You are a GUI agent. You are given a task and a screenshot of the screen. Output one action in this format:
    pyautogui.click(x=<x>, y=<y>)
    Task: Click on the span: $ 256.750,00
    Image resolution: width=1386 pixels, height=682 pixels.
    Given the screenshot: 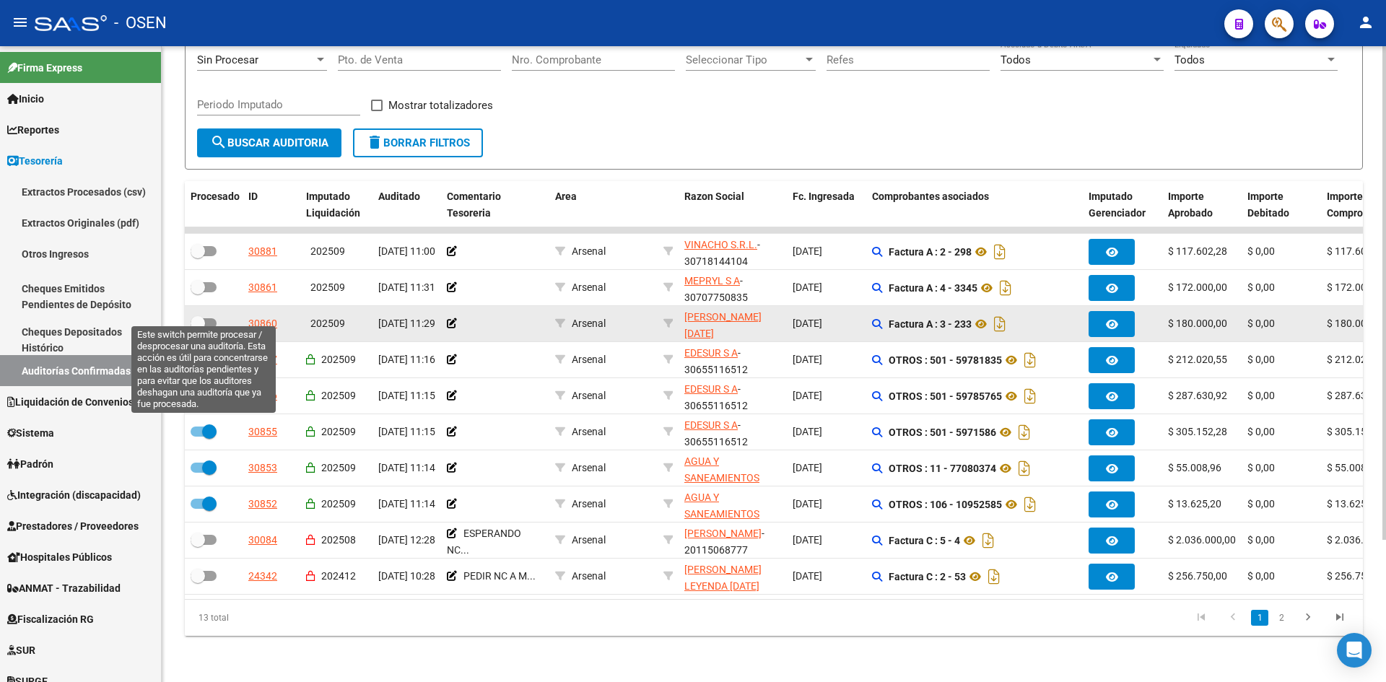 What is the action you would take?
    pyautogui.click(x=1198, y=576)
    